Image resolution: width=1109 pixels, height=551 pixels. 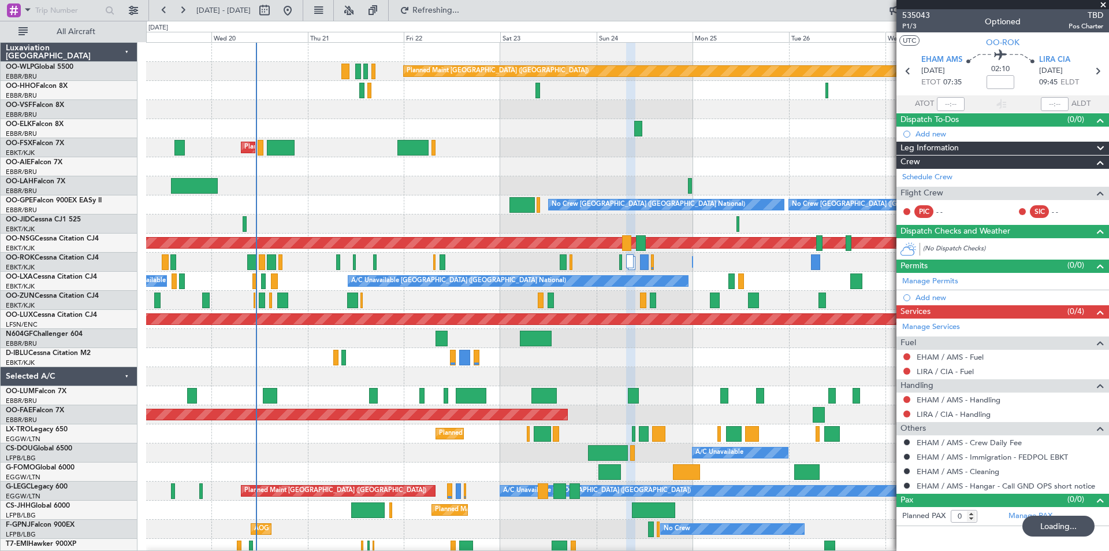 What do you see at coordinates (719, 452) in the screenshot?
I see `div: A/C Unavailable` at bounding box center [719, 452].